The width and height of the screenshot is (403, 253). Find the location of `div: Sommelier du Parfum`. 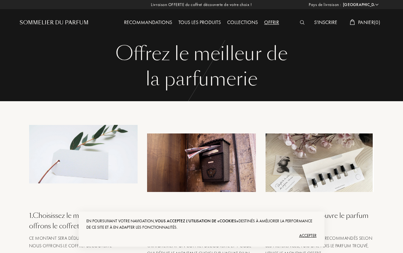

div: Sommelier du Parfum is located at coordinates (54, 23).